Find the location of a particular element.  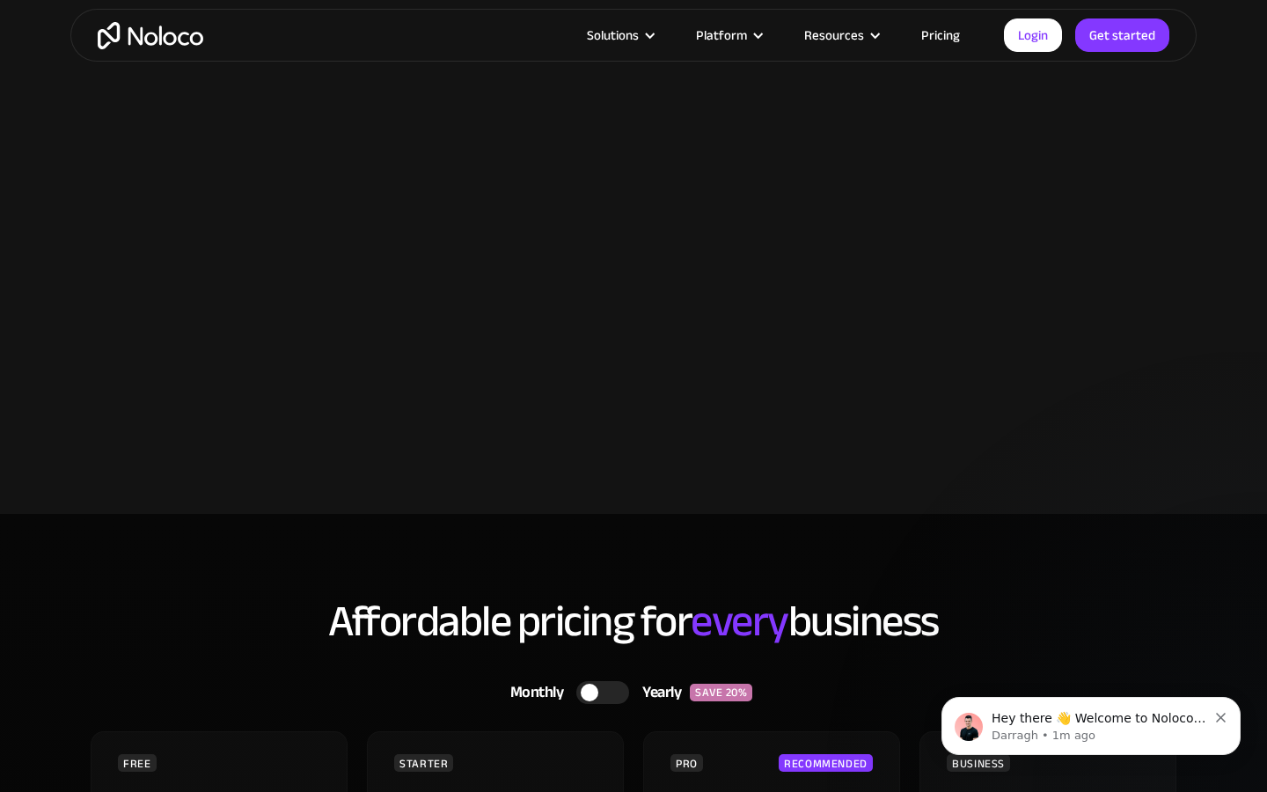

div: PRO is located at coordinates (686, 763).